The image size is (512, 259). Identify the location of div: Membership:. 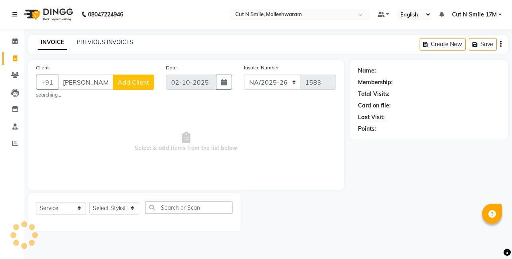
(375, 82).